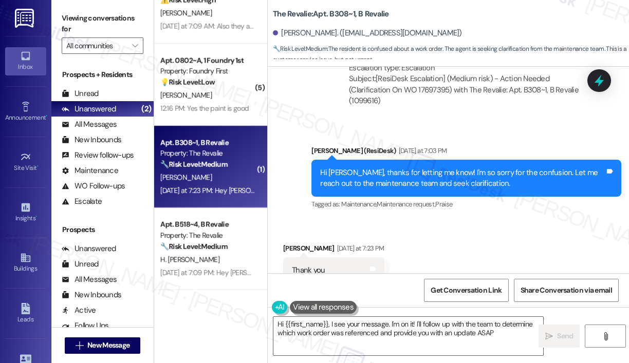  Describe the element at coordinates (466, 290) in the screenshot. I see `span: Get Conversation Link` at that location.